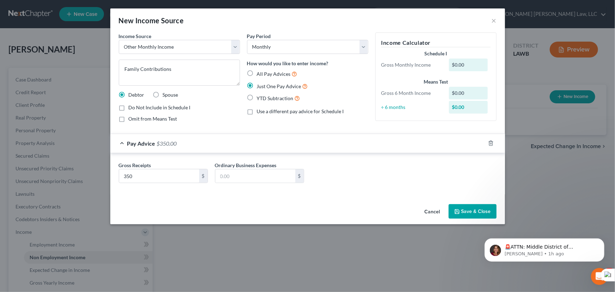  I want to click on label: Pay Period, so click(259, 36).